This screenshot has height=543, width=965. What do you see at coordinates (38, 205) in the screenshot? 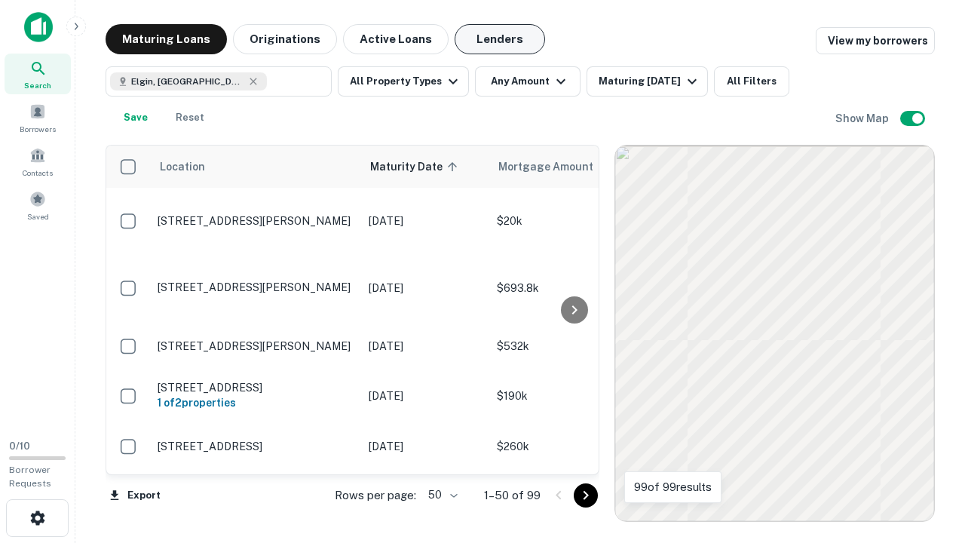
I see `div: Saved` at bounding box center [38, 205].